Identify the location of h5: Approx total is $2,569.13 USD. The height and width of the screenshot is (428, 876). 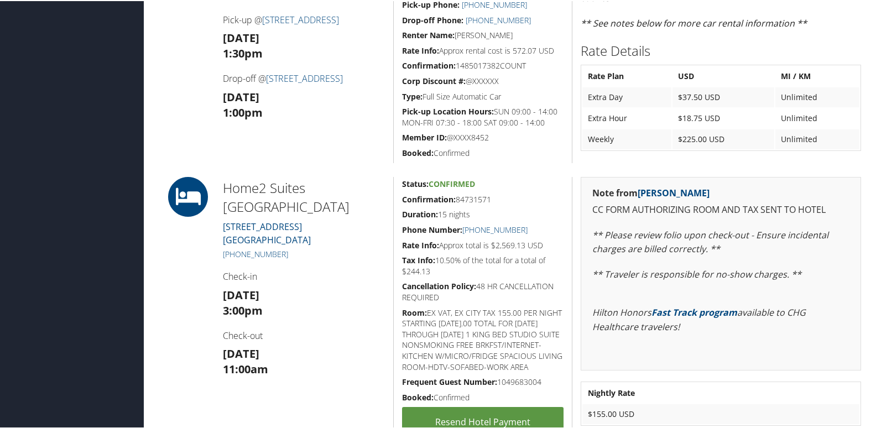
(483, 244).